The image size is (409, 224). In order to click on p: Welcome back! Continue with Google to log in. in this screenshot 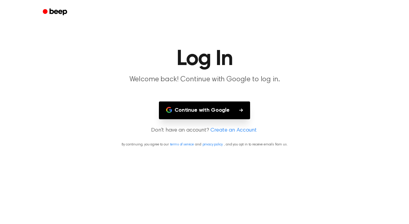, I will do `click(205, 80)`.